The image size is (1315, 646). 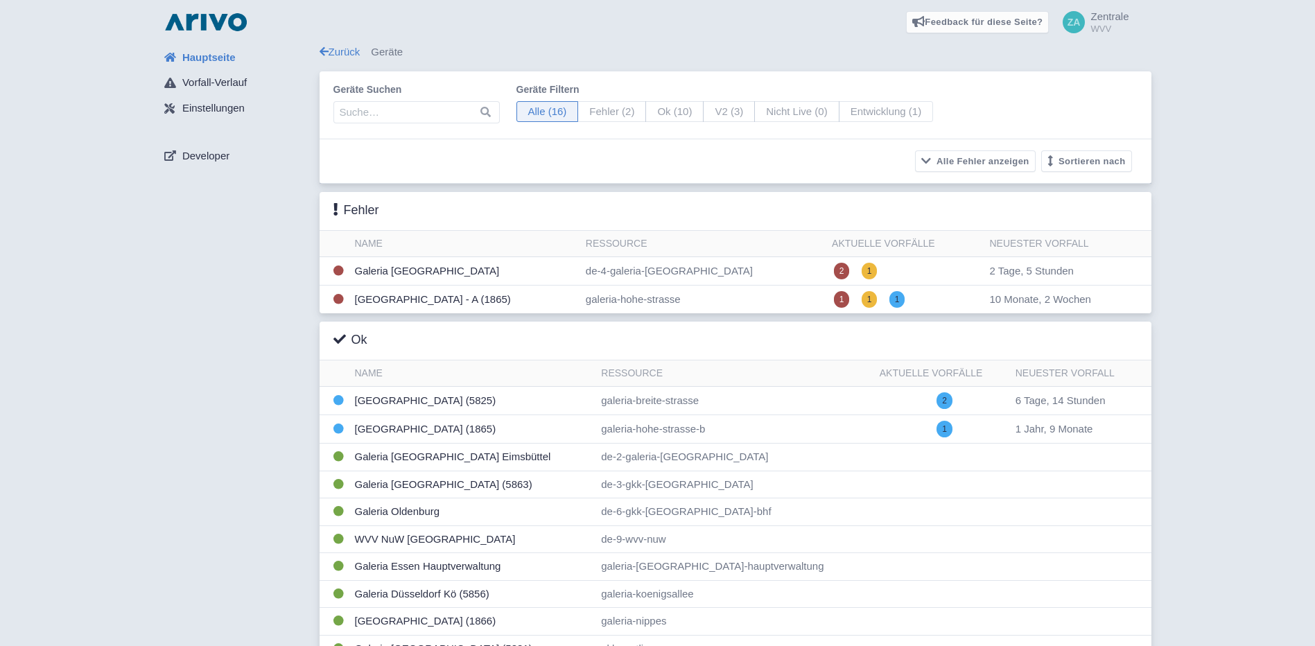 What do you see at coordinates (417, 112) in the screenshot?
I see `input: Suche…` at bounding box center [417, 112].